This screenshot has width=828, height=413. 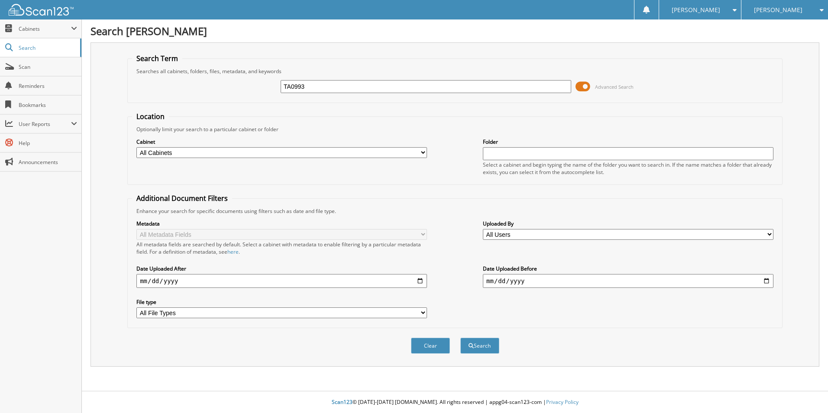 I want to click on span: Cabinets, so click(x=45, y=29).